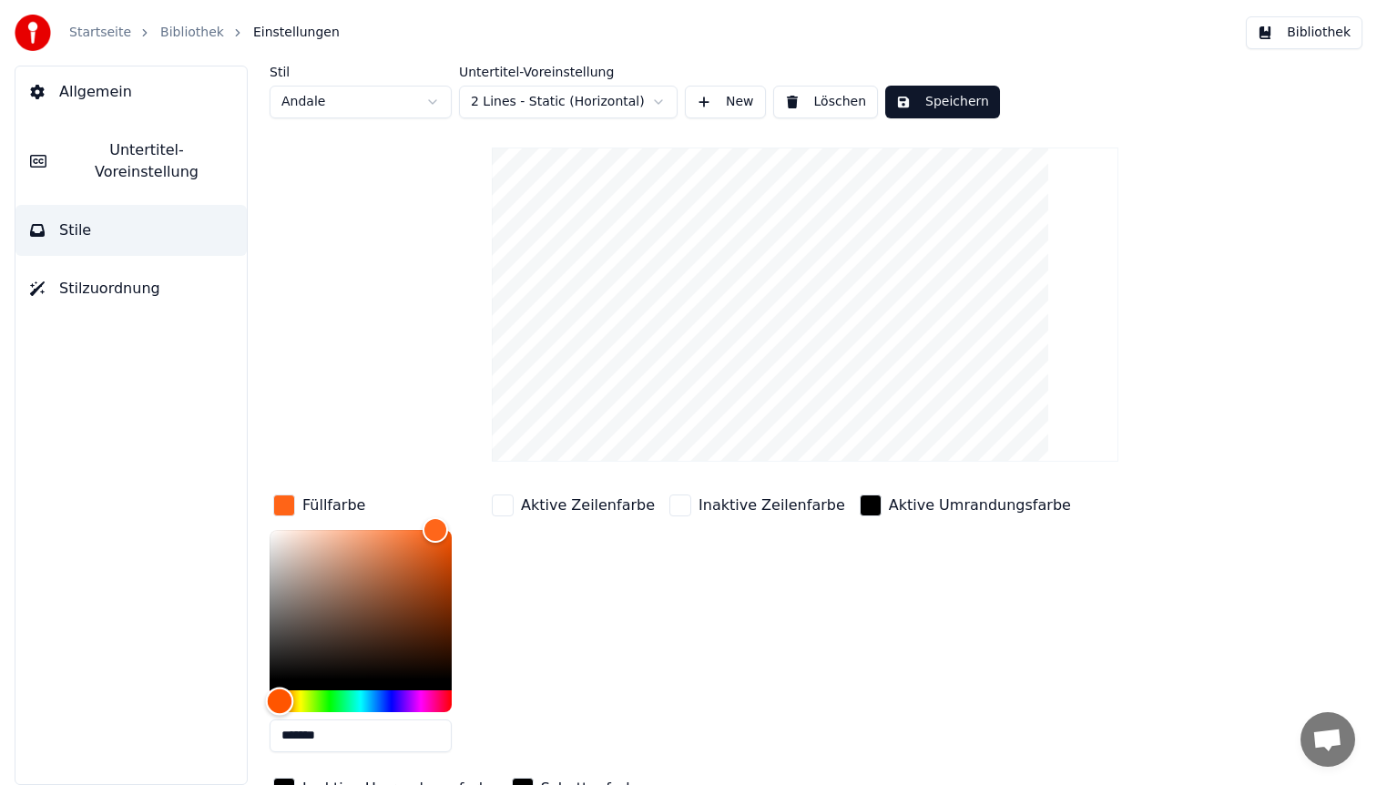 Image resolution: width=1377 pixels, height=785 pixels. What do you see at coordinates (361, 701) in the screenshot?
I see `div: Hue` at bounding box center [361, 701].